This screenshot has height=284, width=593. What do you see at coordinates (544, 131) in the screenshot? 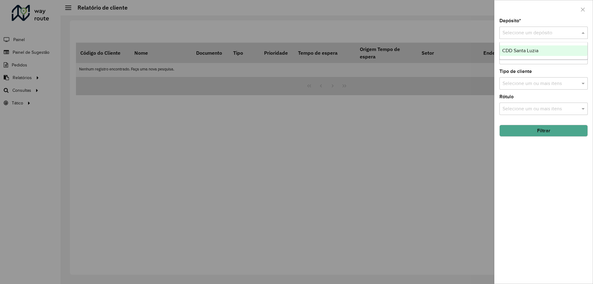
I see `button: Filtrar` at bounding box center [544, 131].